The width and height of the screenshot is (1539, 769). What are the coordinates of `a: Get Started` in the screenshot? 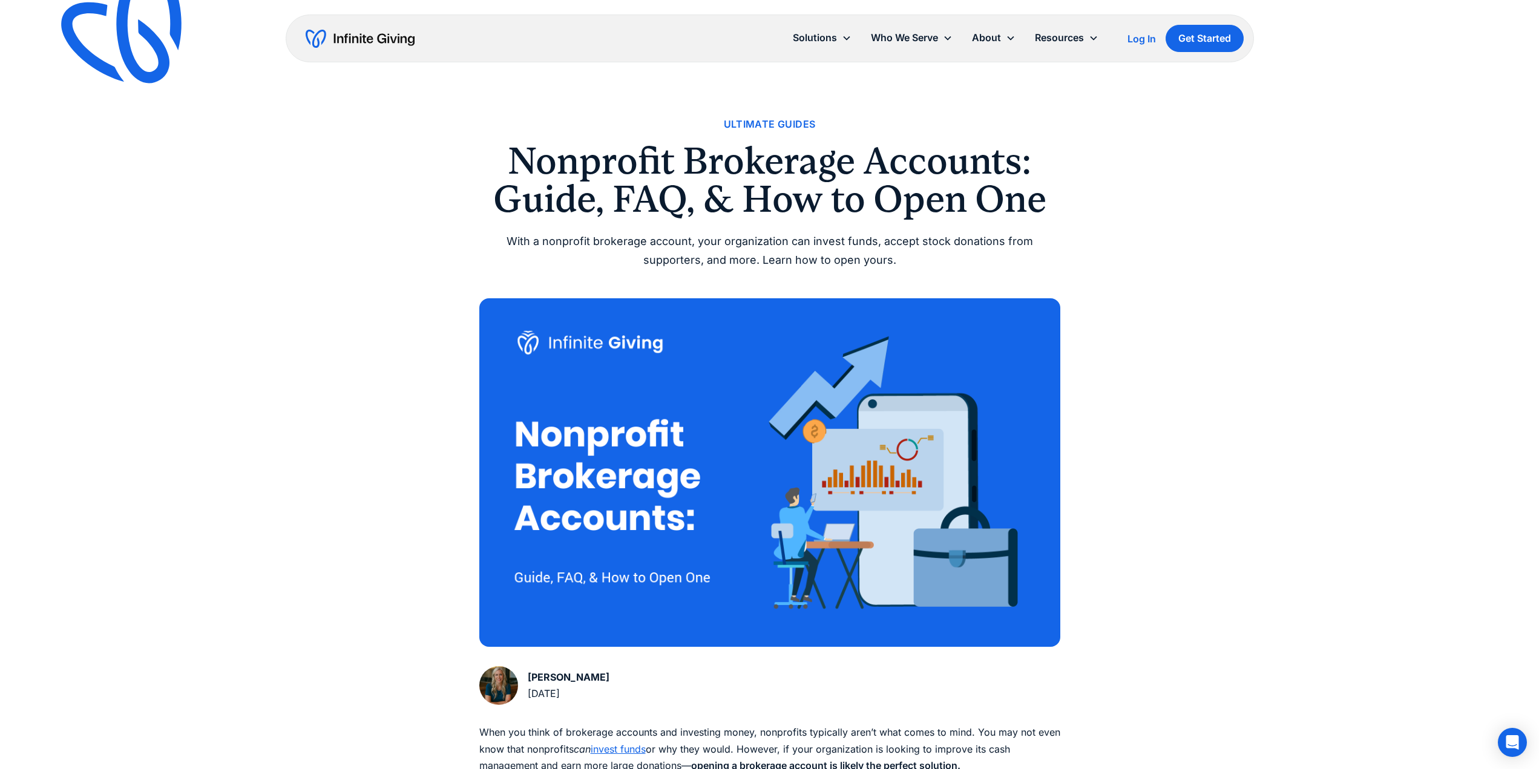 It's located at (1204, 38).